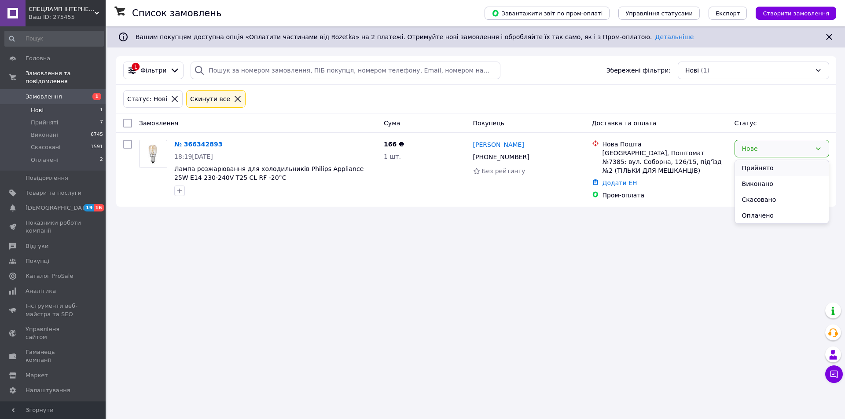 The width and height of the screenshot is (845, 419). Describe the element at coordinates (53, 357) in the screenshot. I see `span: Гаманець компанії` at that location.